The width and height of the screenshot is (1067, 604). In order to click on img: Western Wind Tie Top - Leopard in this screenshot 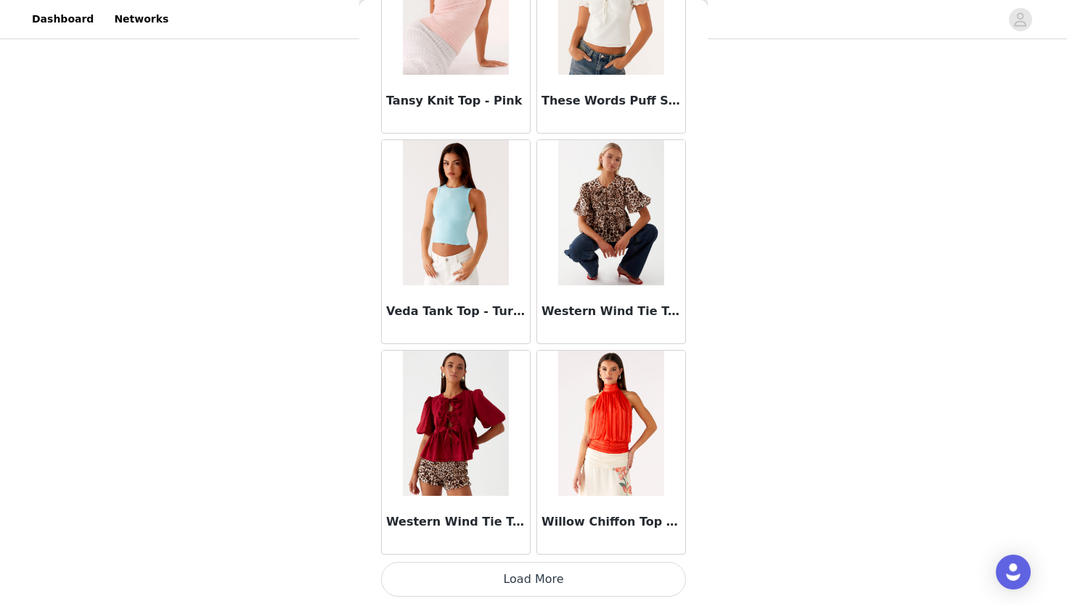, I will do `click(610, 213)`.